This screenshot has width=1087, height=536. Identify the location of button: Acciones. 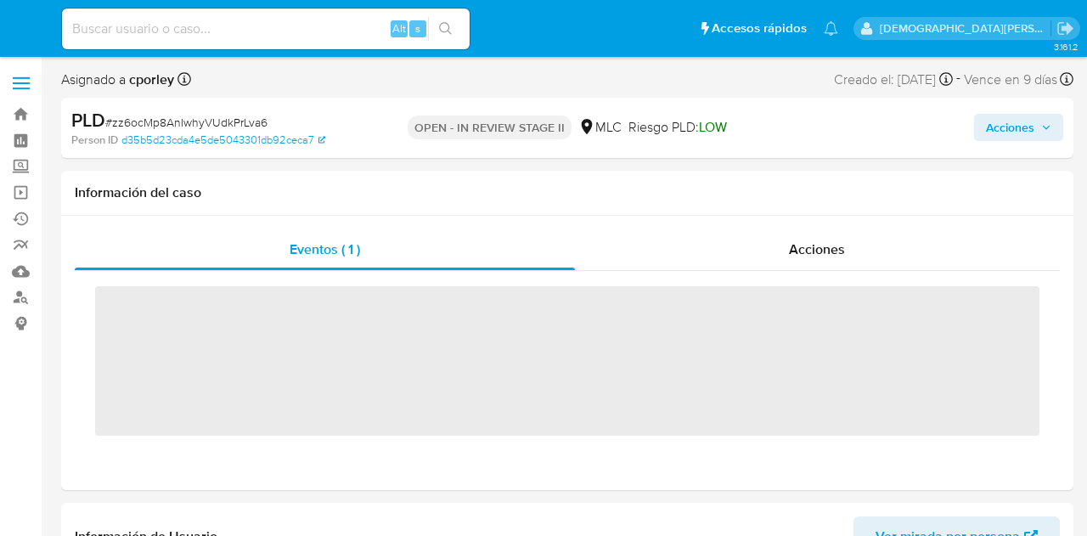
(1018, 127).